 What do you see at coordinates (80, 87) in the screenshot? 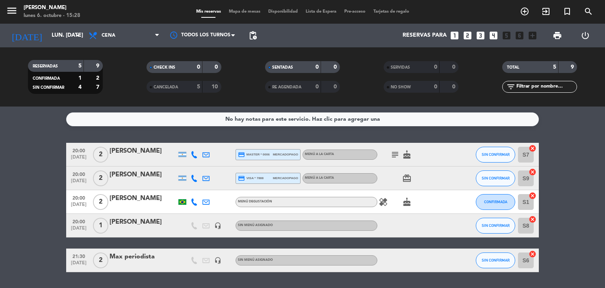
I see `strong: 4` at bounding box center [80, 87].